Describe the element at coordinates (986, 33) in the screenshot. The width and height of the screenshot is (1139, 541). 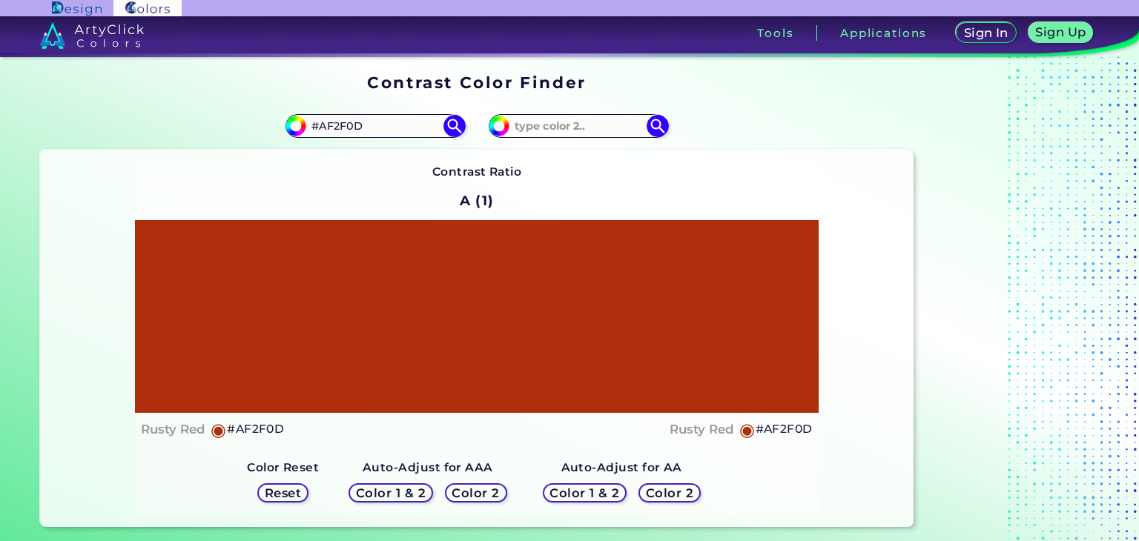
I see `h5: Sign In` at that location.